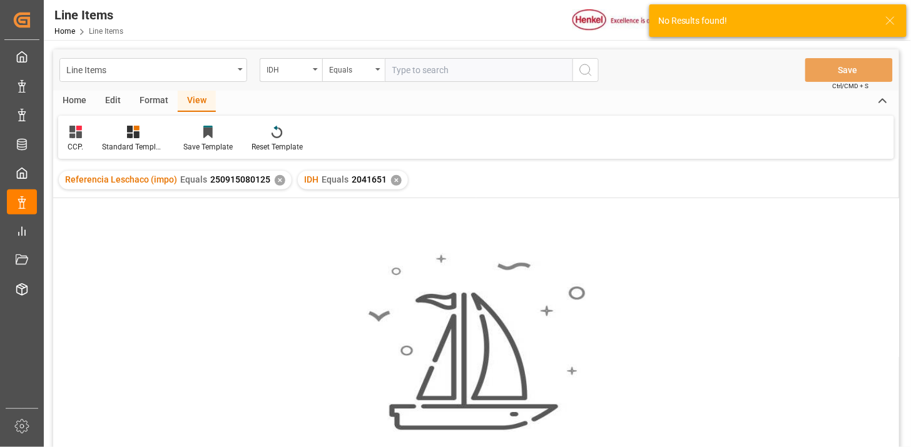  I want to click on div: Save Template, so click(208, 147).